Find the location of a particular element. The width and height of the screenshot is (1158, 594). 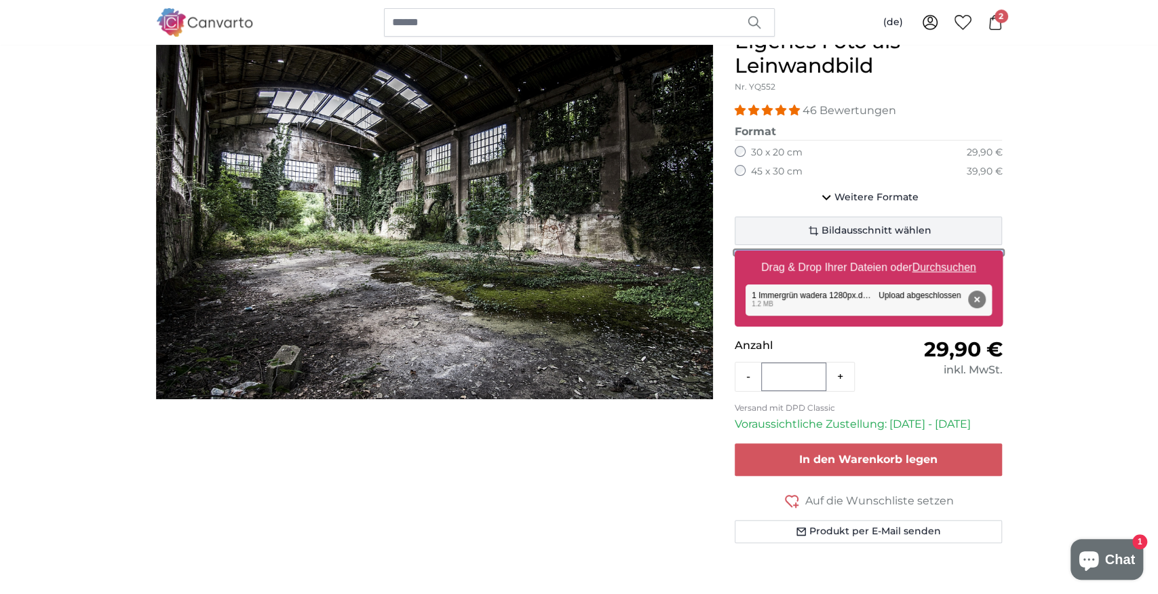

label: Drag & Drop Ihrer Dateien oder is located at coordinates (868, 267).